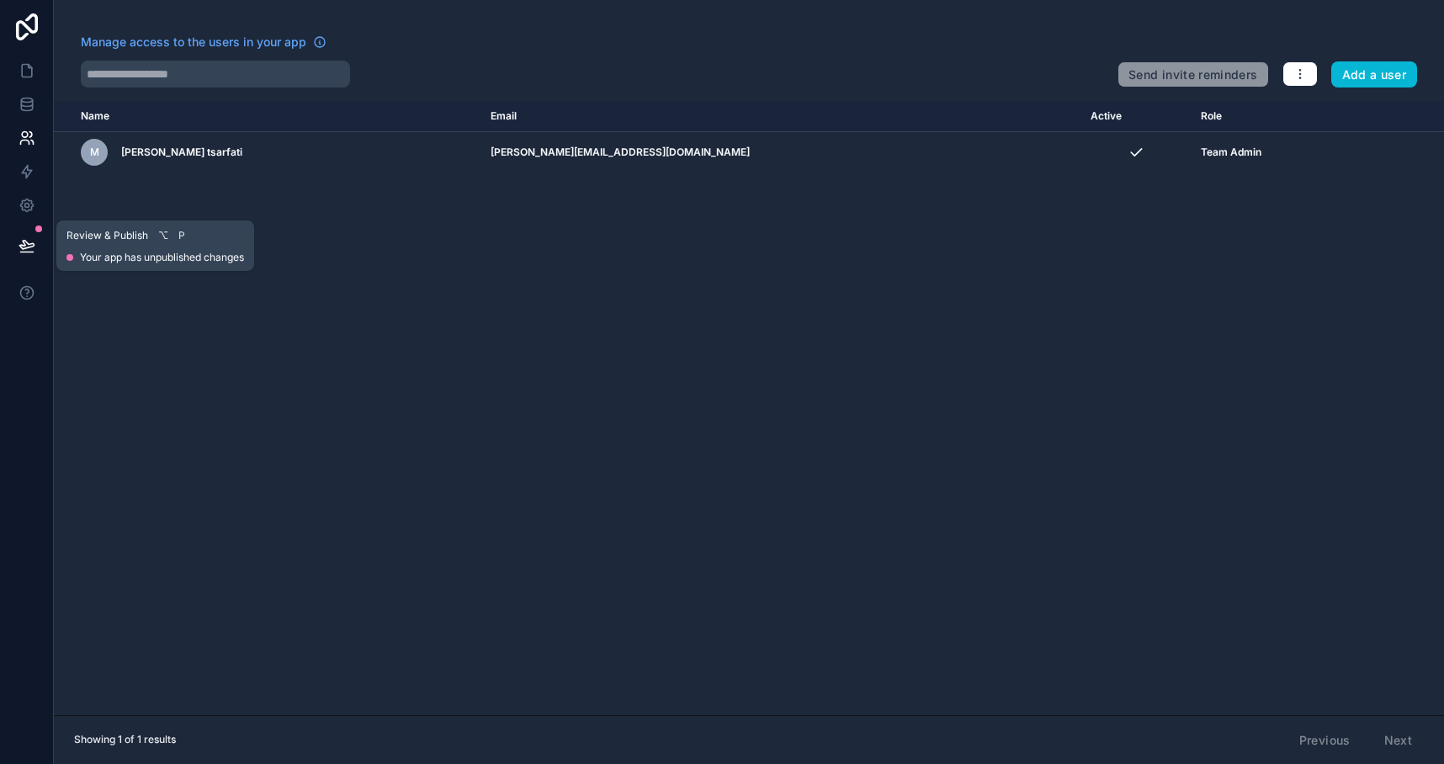 The width and height of the screenshot is (1444, 764). I want to click on span: Your app has unpublished changes, so click(162, 258).